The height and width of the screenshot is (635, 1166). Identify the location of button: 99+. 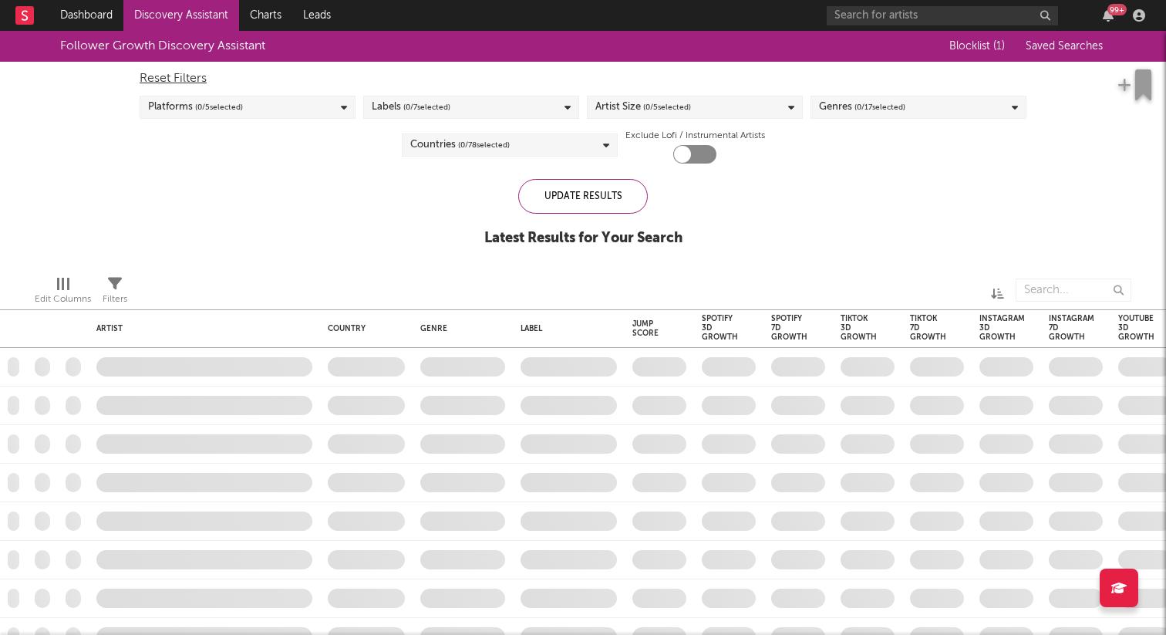
(1108, 15).